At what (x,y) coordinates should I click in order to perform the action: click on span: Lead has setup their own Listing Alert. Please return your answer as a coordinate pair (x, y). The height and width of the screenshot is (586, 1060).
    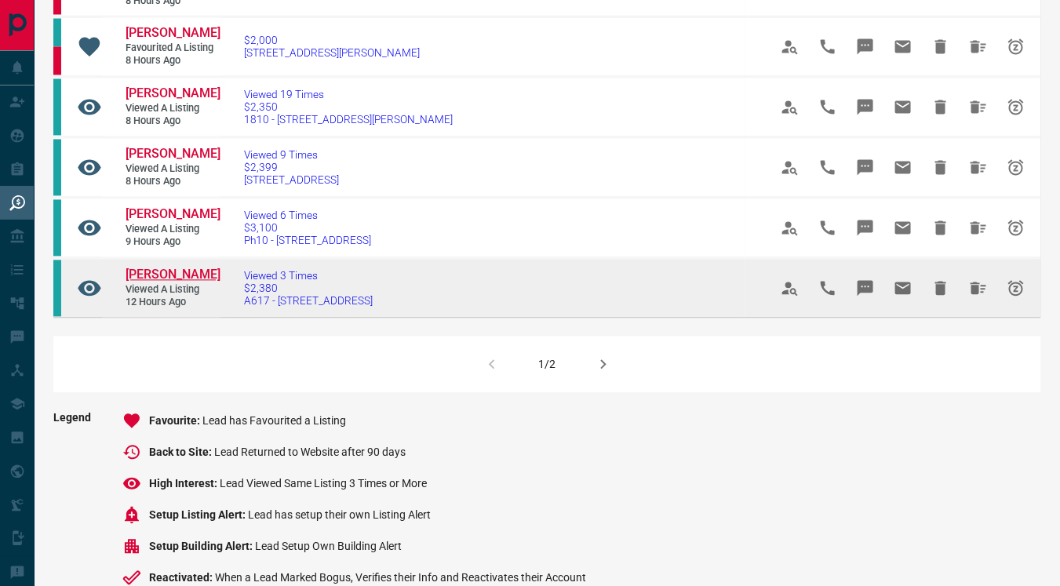
    Looking at the image, I should click on (339, 515).